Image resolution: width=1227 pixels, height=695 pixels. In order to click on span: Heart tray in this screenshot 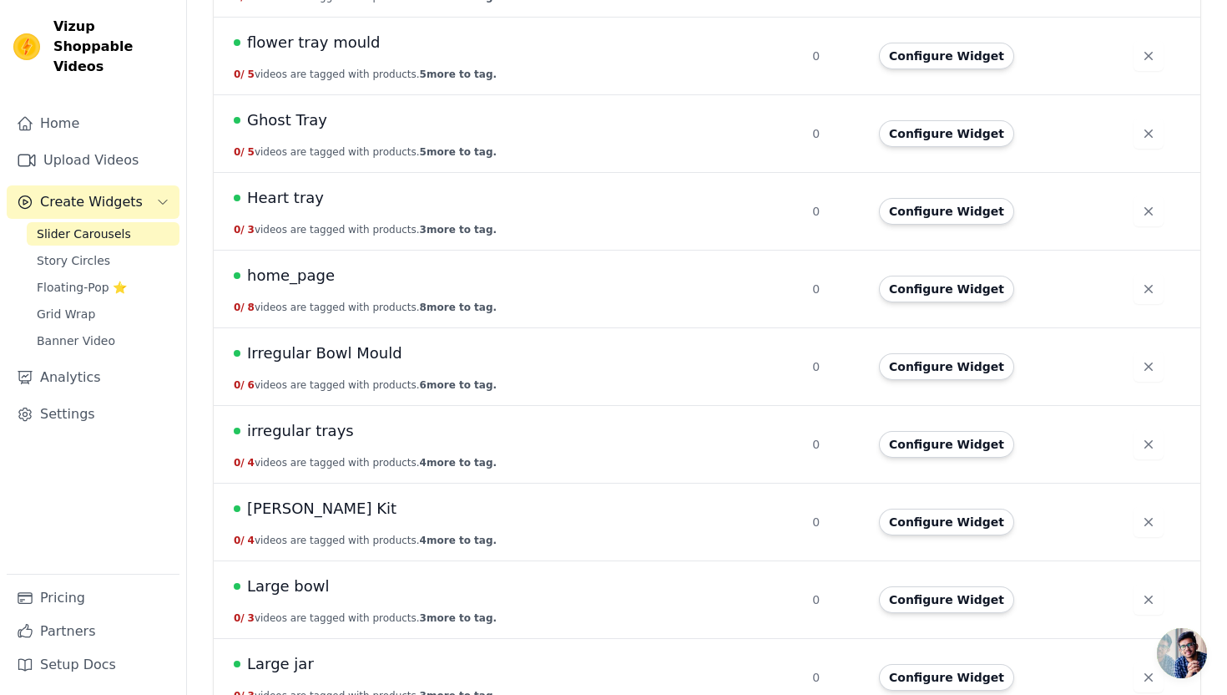, I will do `click(286, 198)`.